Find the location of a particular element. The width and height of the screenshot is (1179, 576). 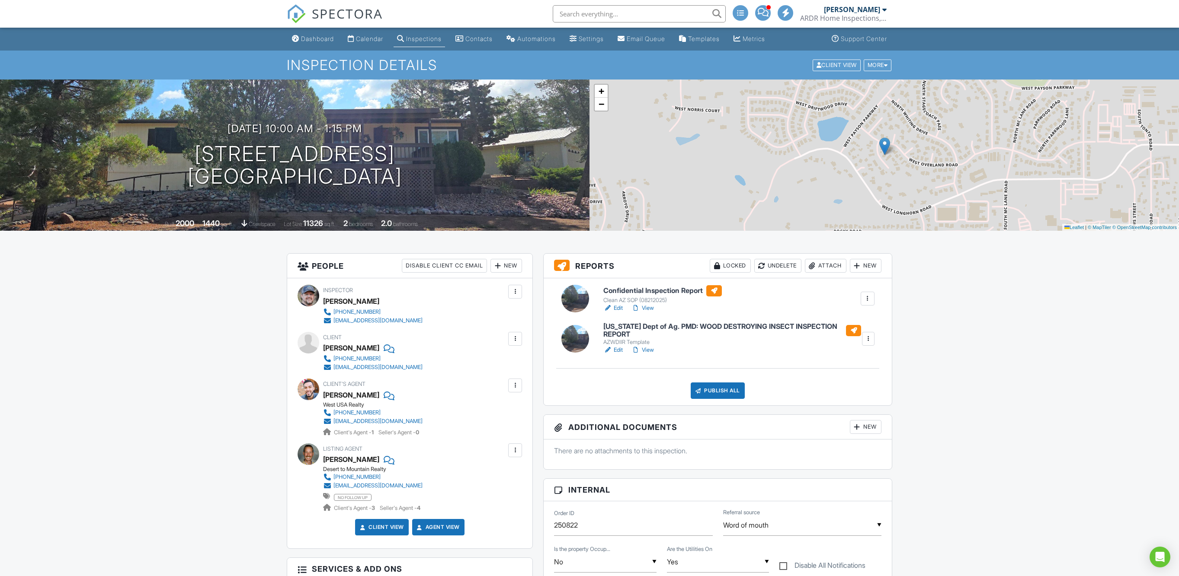

a: Leaflet is located at coordinates (1074, 227).